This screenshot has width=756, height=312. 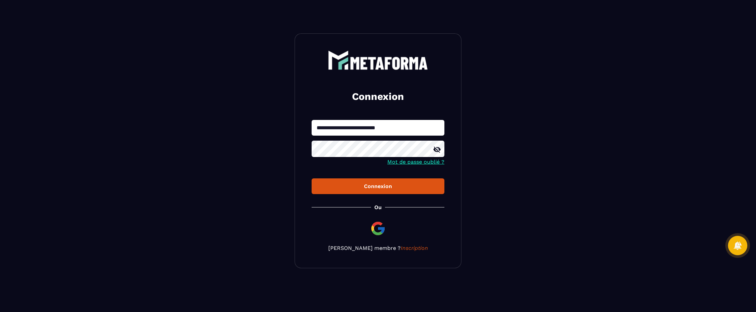 What do you see at coordinates (378, 96) in the screenshot?
I see `h2: Connexion` at bounding box center [378, 96].